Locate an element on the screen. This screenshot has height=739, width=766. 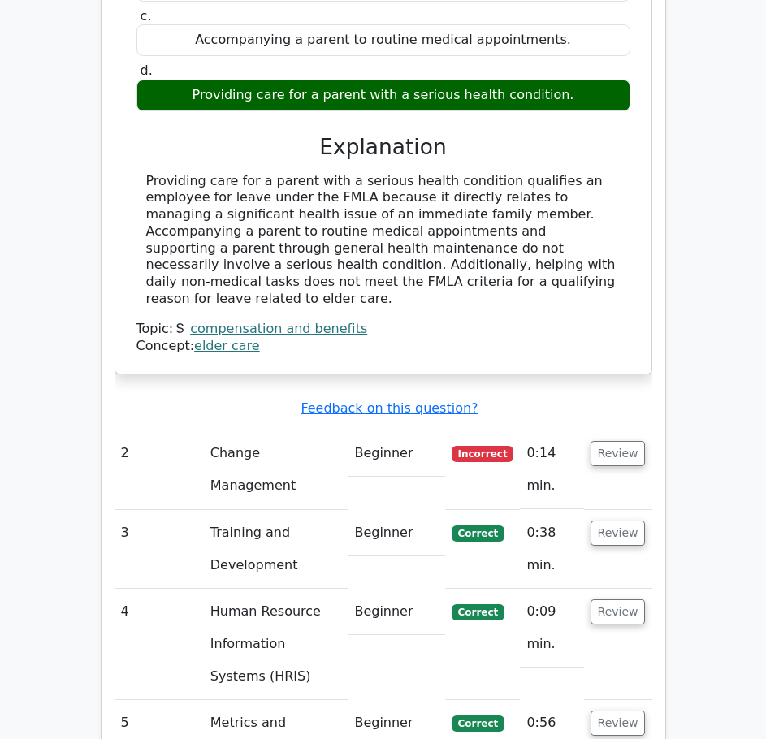
td: 0:14 min. is located at coordinates (552, 470).